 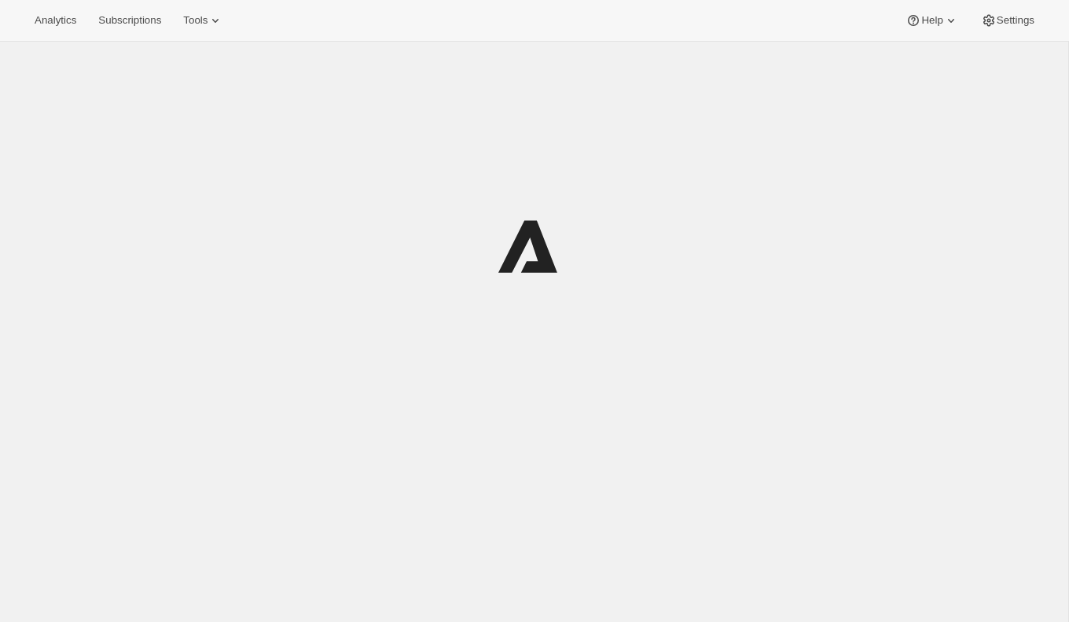 I want to click on span: Tools, so click(x=195, y=20).